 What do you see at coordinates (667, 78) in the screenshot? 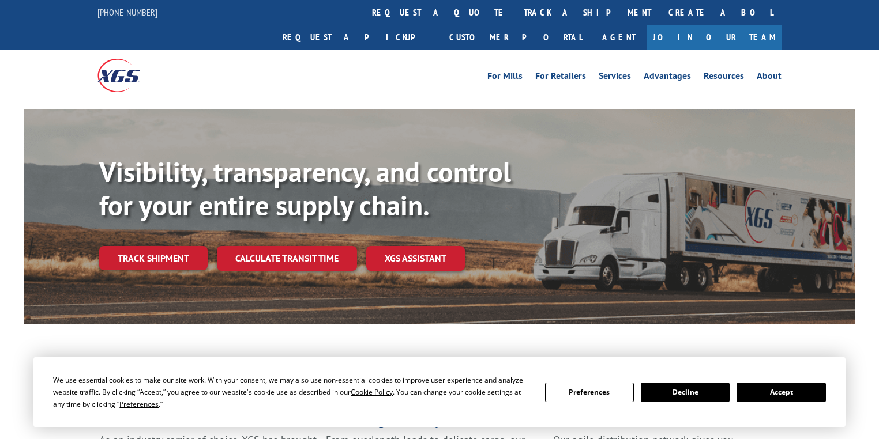
I see `a: Advantages` at bounding box center [667, 78].